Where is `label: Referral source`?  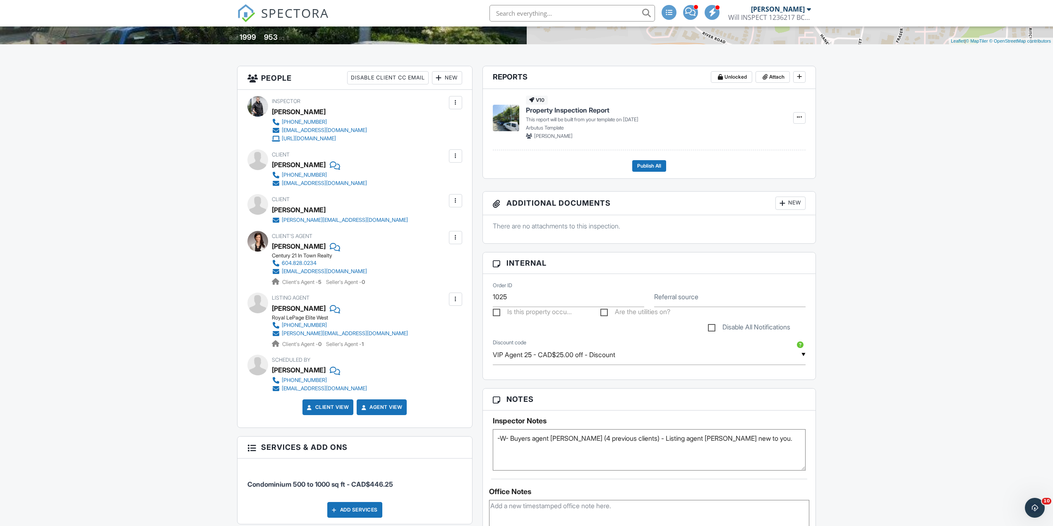 label: Referral source is located at coordinates (676, 297).